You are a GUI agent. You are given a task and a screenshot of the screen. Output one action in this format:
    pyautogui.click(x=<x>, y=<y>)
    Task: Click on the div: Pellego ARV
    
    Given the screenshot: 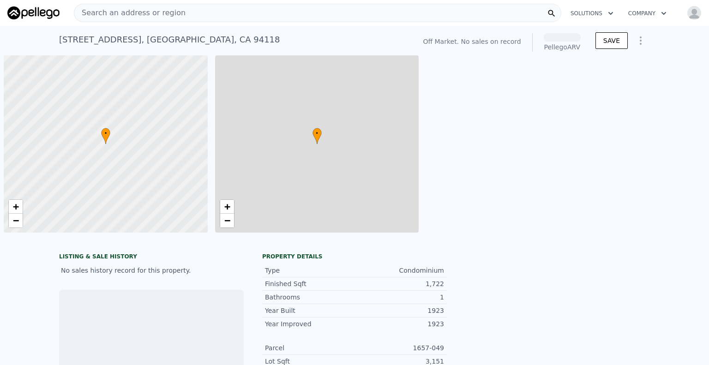 What is the action you would take?
    pyautogui.click(x=562, y=47)
    